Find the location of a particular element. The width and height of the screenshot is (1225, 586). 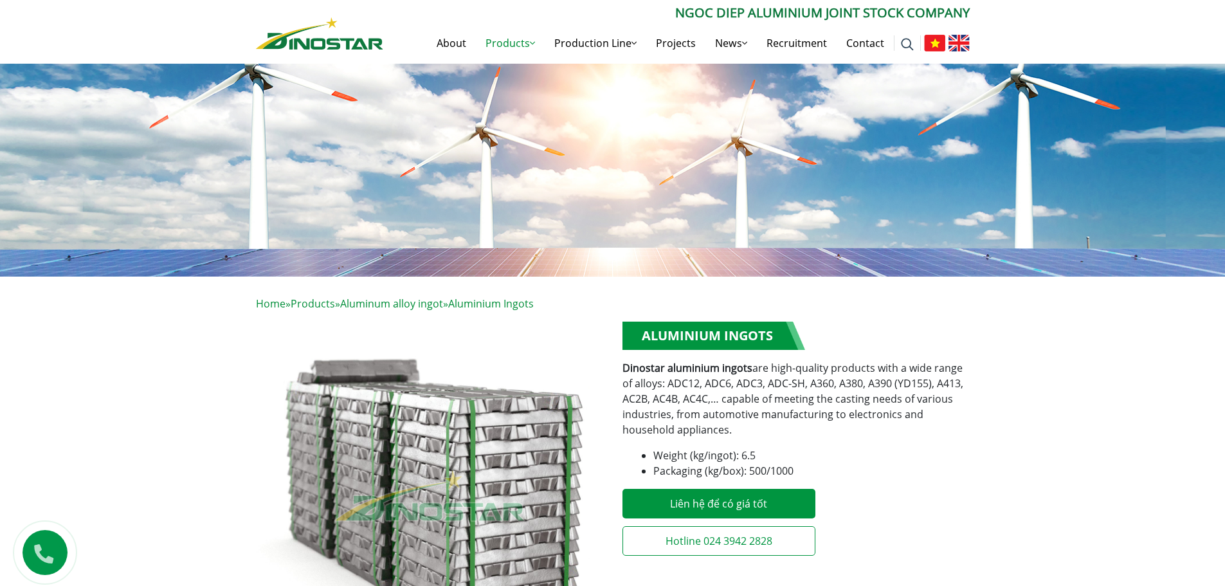

a: Projects is located at coordinates (676, 43).